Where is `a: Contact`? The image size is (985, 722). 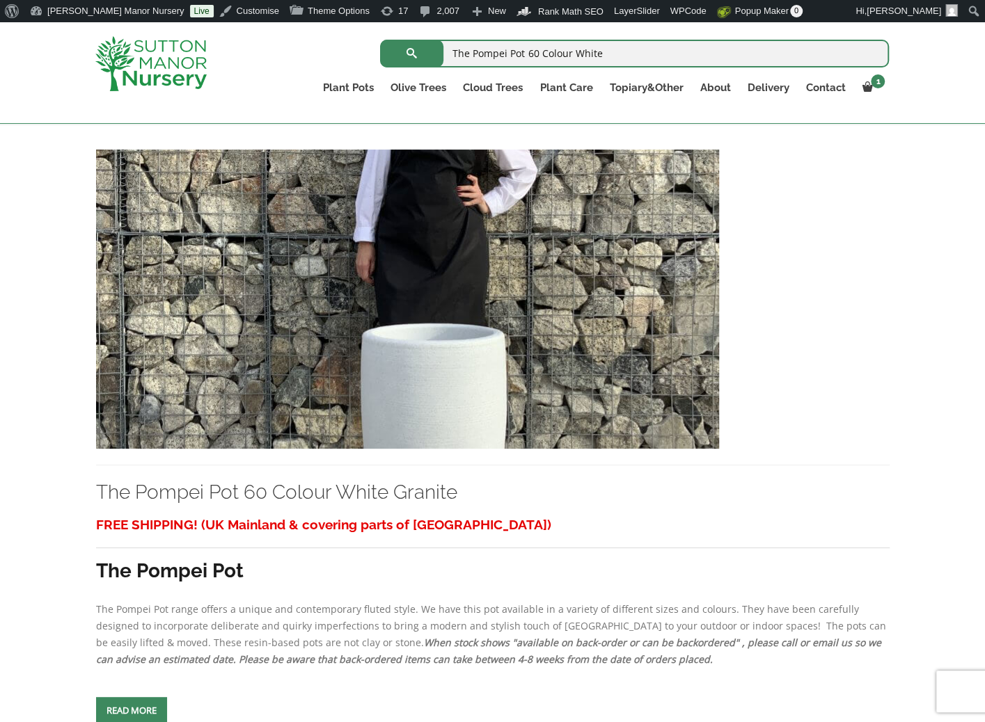
a: Contact is located at coordinates (825, 88).